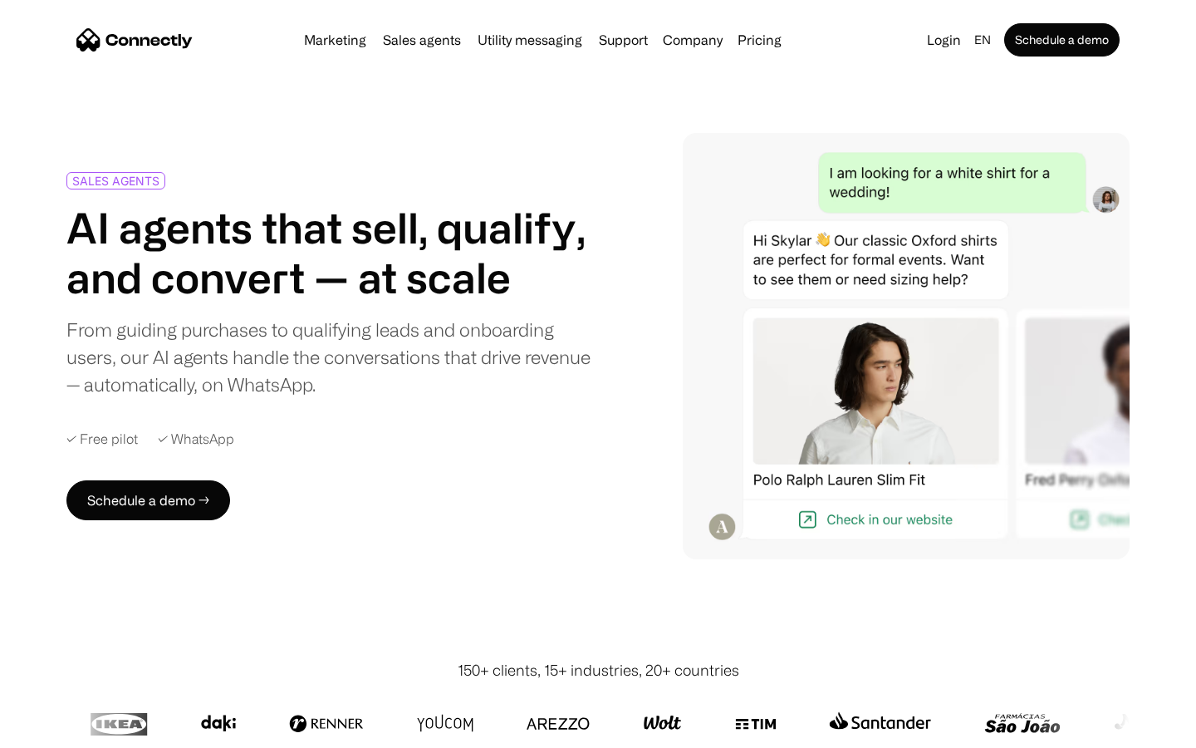 This screenshot has width=1196, height=748. What do you see at coordinates (148, 500) in the screenshot?
I see `a: Schedule a demo →` at bounding box center [148, 500].